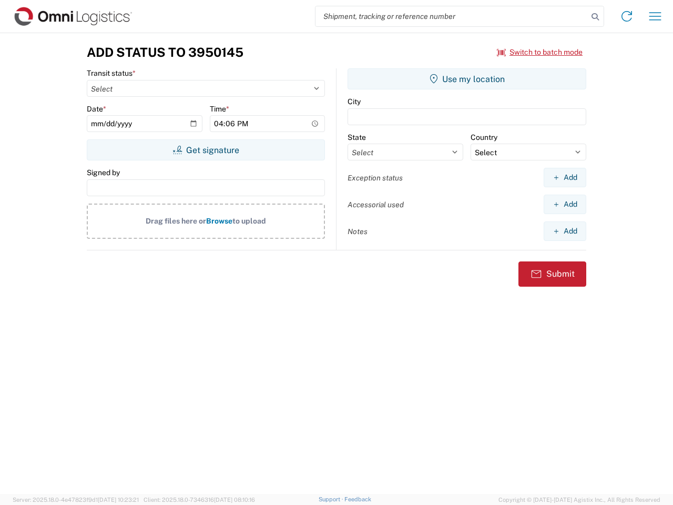 The width and height of the screenshot is (673, 505). What do you see at coordinates (219, 221) in the screenshot?
I see `span: Browse` at bounding box center [219, 221].